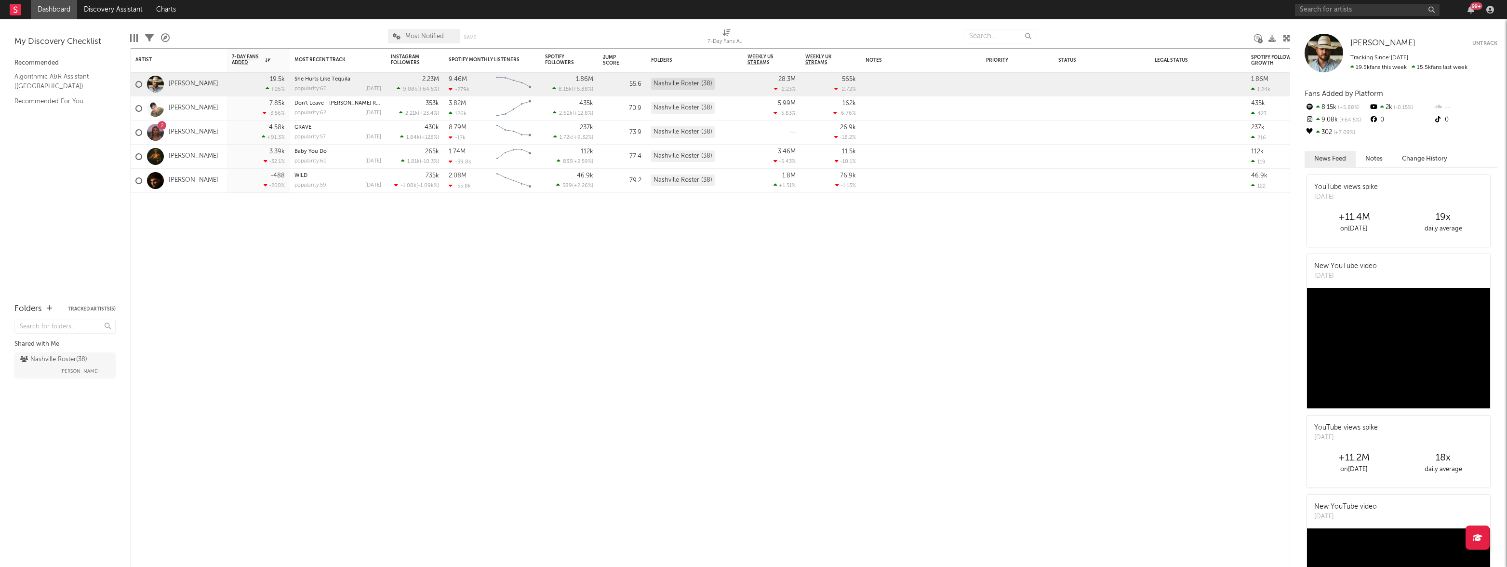 Image resolution: width=1507 pixels, height=567 pixels. Describe the element at coordinates (1336, 133) in the screenshot. I see `div: 302` at that location.